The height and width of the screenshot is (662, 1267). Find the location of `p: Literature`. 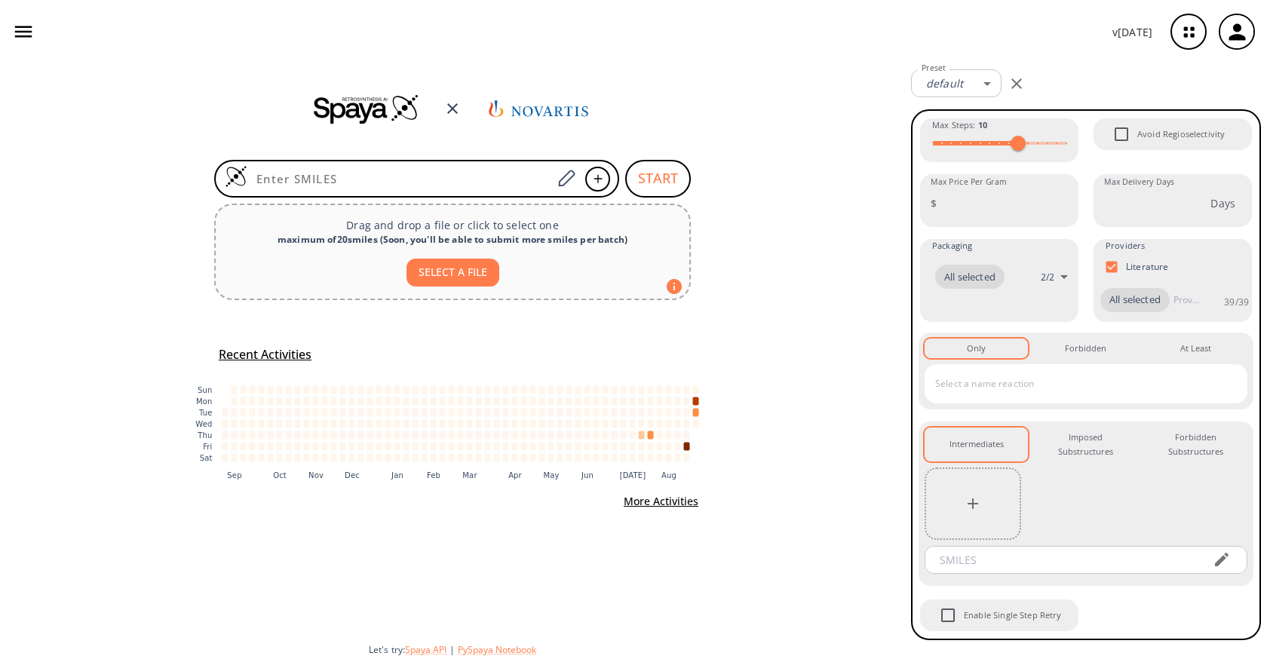

p: Literature is located at coordinates (1147, 266).